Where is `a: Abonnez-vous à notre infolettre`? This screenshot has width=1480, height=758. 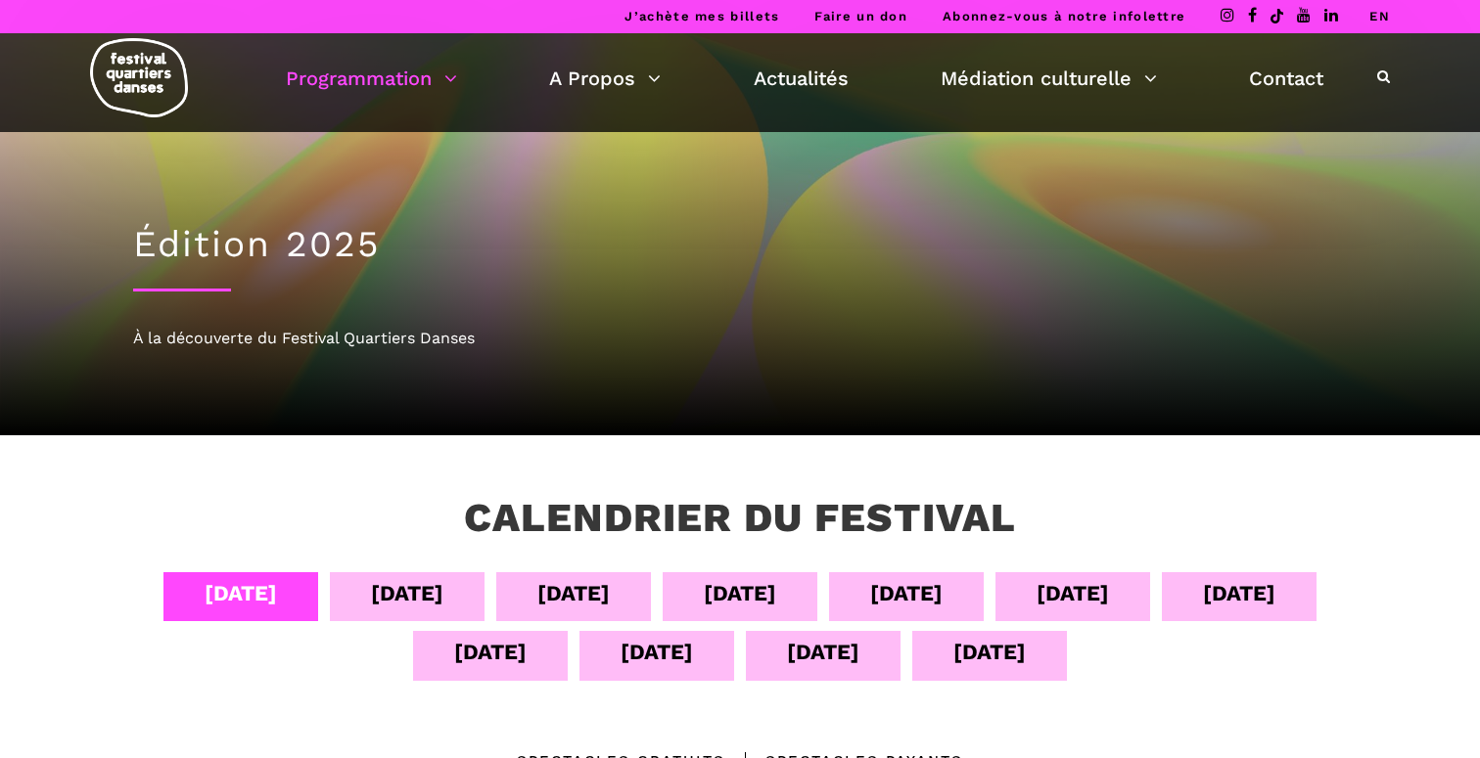 a: Abonnez-vous à notre infolettre is located at coordinates (1064, 16).